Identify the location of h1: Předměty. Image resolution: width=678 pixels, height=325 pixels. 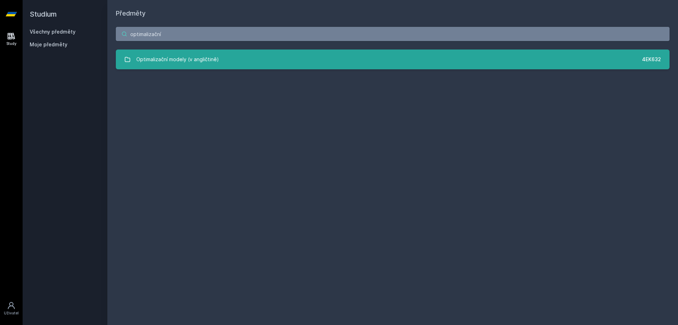
(393, 13).